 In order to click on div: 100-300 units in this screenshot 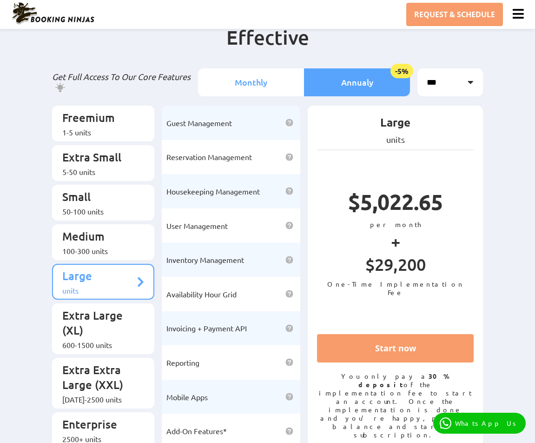, I will do `click(99, 251)`.